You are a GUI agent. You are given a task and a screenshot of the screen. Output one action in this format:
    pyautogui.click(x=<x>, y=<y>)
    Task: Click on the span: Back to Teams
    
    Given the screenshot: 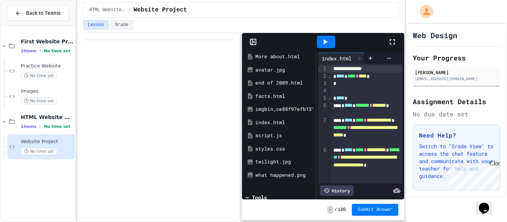 What is the action you would take?
    pyautogui.click(x=43, y=13)
    